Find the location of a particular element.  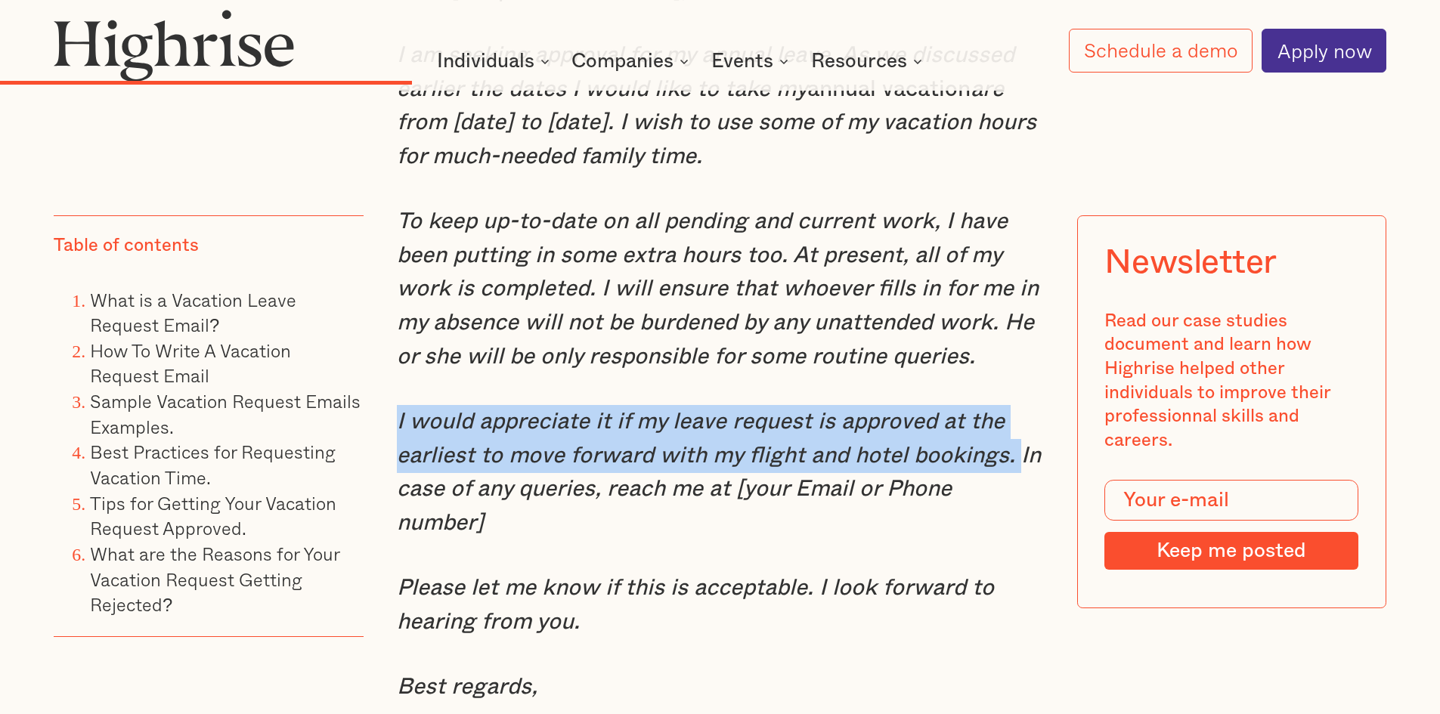

div: Newsletter is located at coordinates (1190, 263).